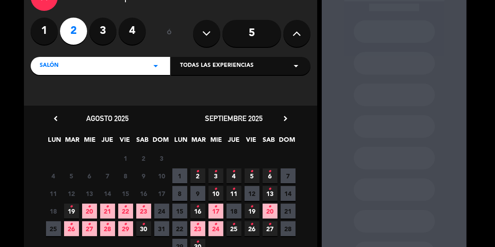 The image size is (495, 247). Describe the element at coordinates (132, 31) in the screenshot. I see `label: 4` at that location.